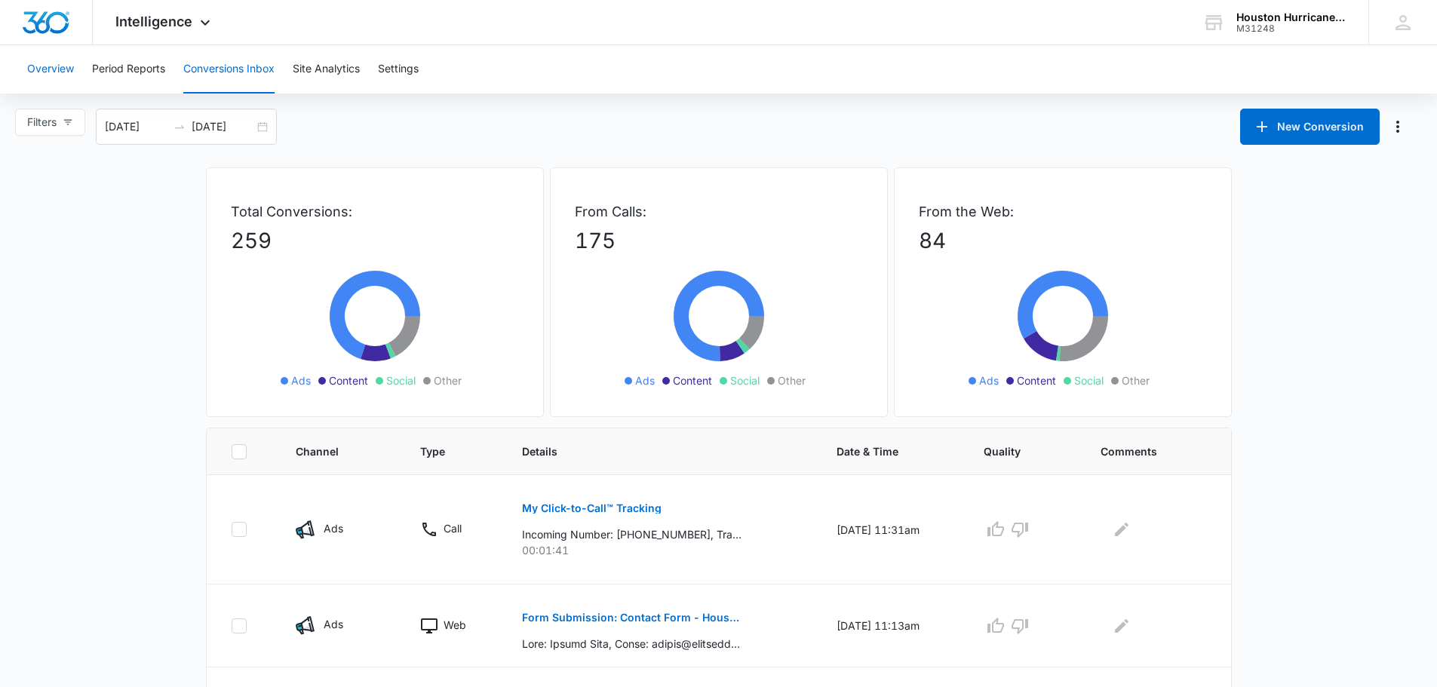  I want to click on span: Filters, so click(41, 122).